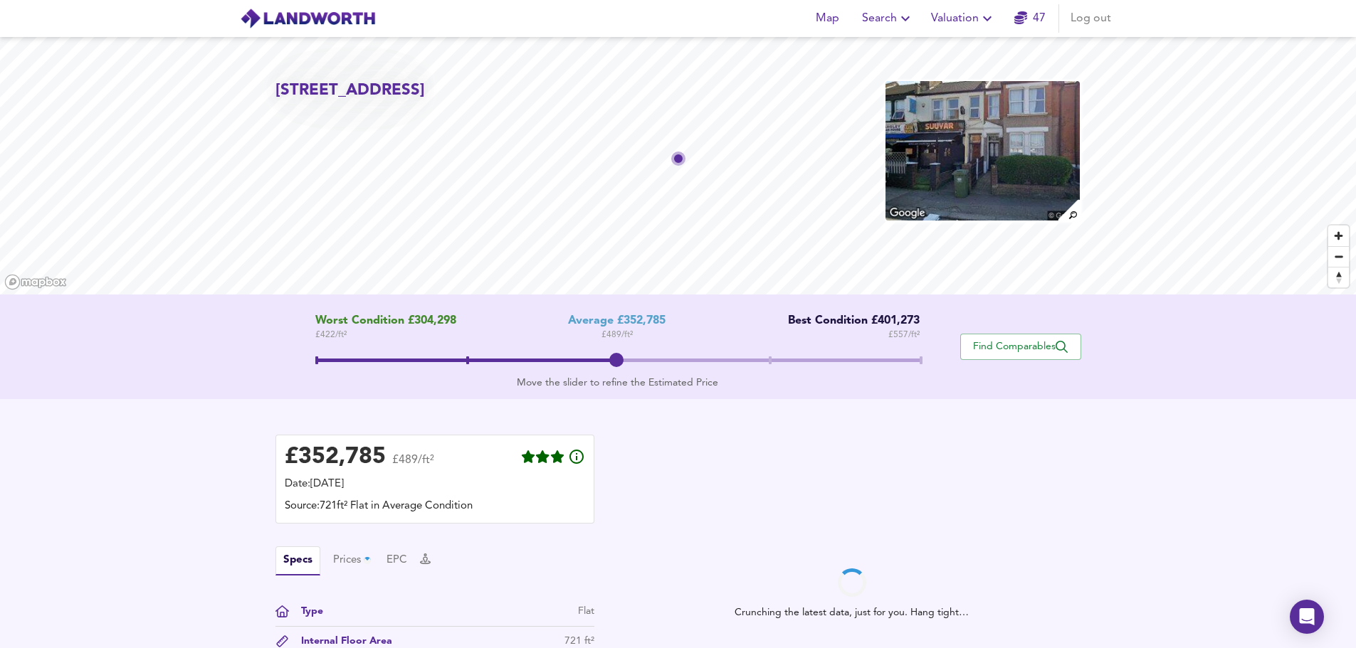 The width and height of the screenshot is (1356, 648). What do you see at coordinates (1030, 19) in the screenshot?
I see `button: 47` at bounding box center [1030, 19].